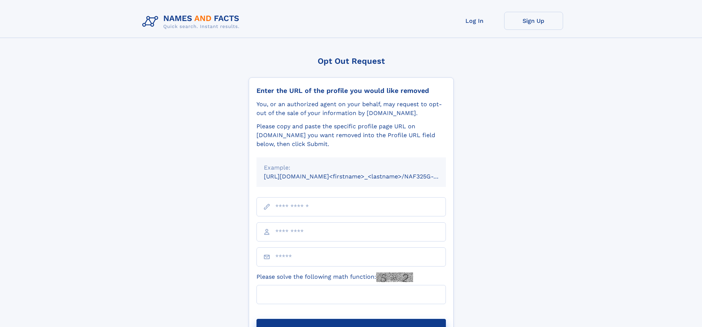  What do you see at coordinates (351, 61) in the screenshot?
I see `div: Opt Out Request` at bounding box center [351, 61].